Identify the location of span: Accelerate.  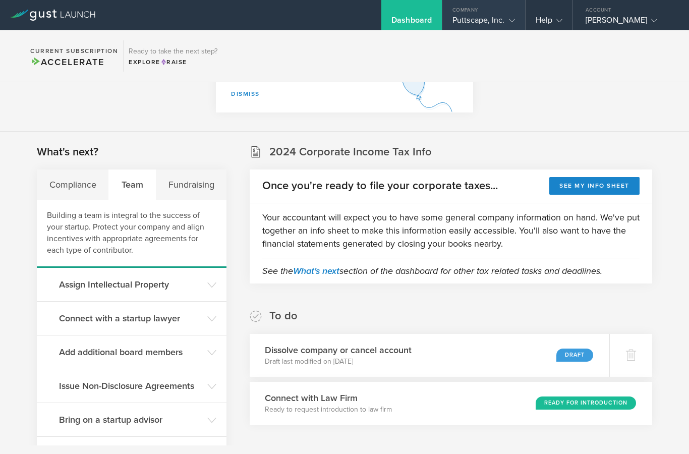
(67, 62).